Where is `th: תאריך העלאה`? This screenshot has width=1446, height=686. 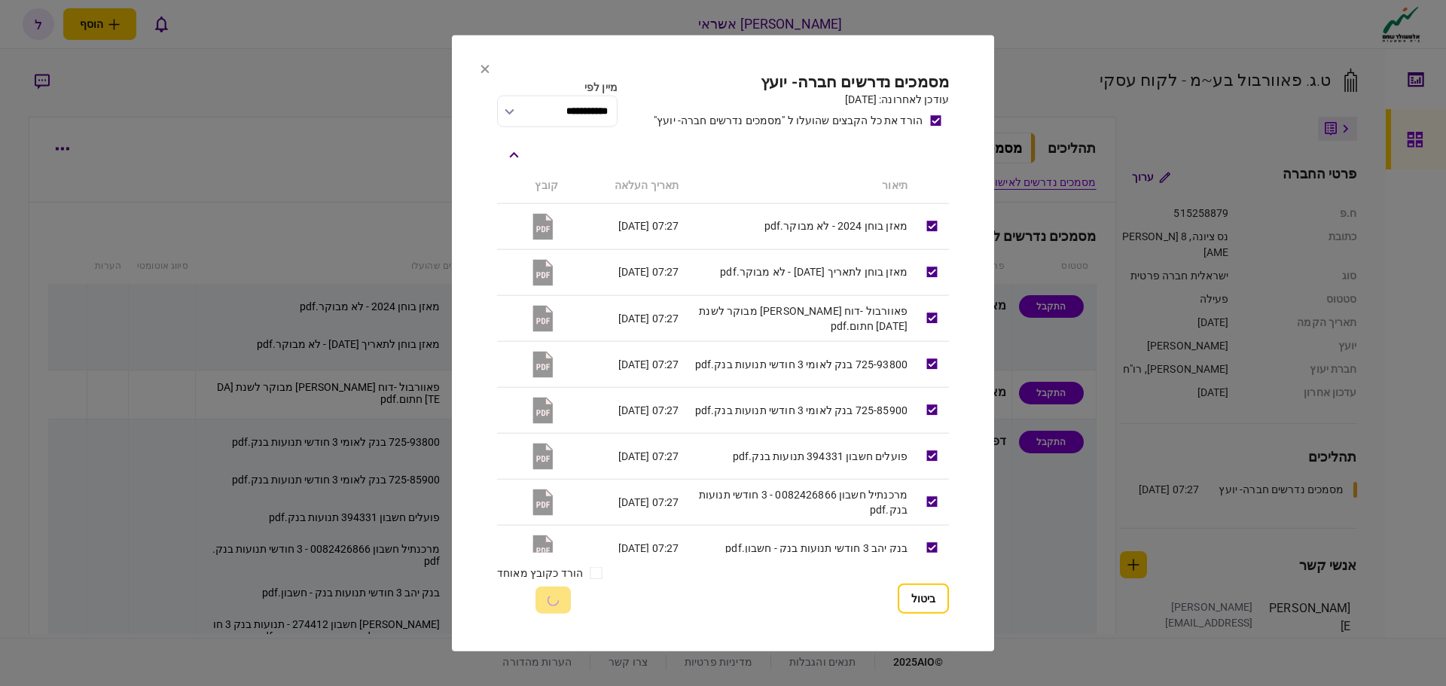
th: תאריך העלאה is located at coordinates (626, 185).